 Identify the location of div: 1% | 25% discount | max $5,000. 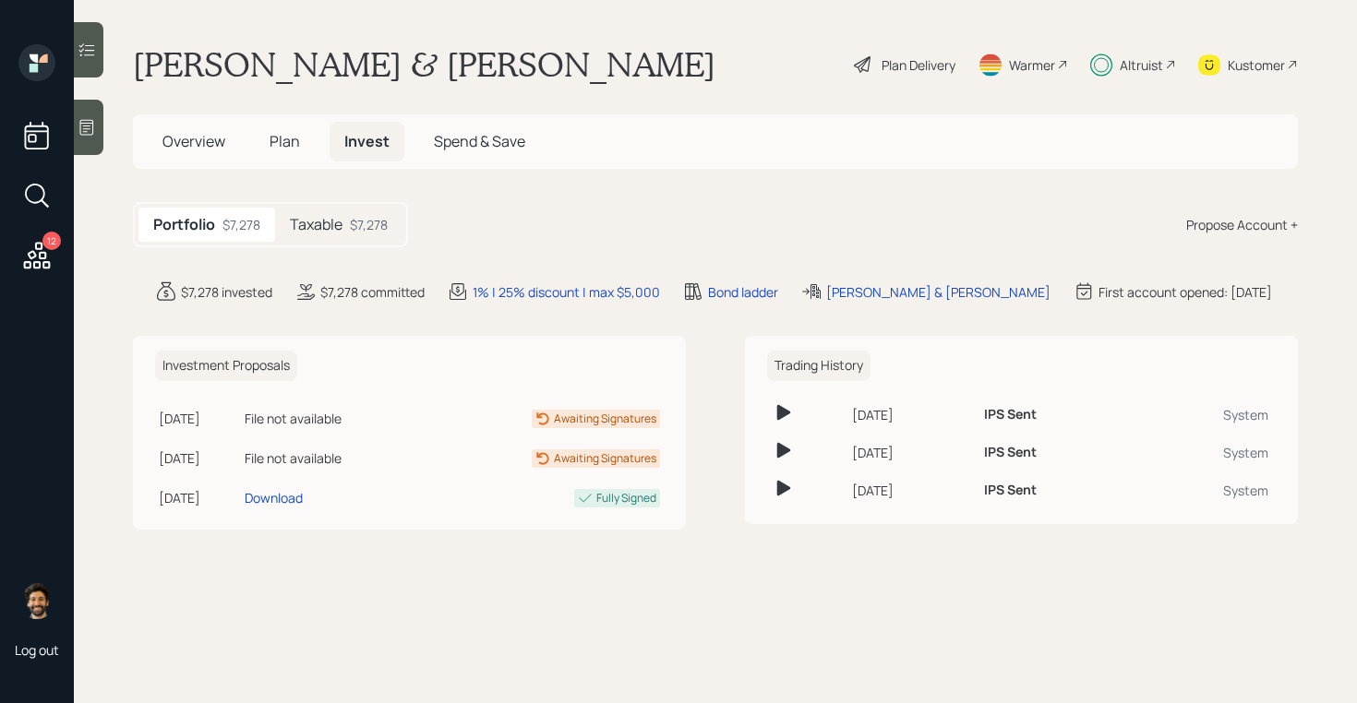
(566, 292).